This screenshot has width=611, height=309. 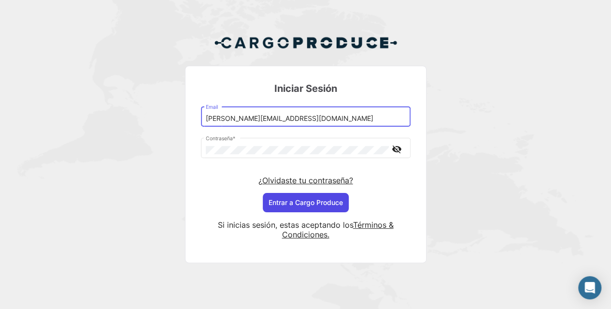 What do you see at coordinates (338, 230) in the screenshot?
I see `a: Términos & Condiciones.` at bounding box center [338, 230].